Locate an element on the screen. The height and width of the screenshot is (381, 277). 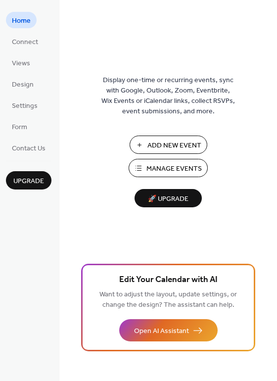
span: 🚀 Upgrade is located at coordinates (168, 199).